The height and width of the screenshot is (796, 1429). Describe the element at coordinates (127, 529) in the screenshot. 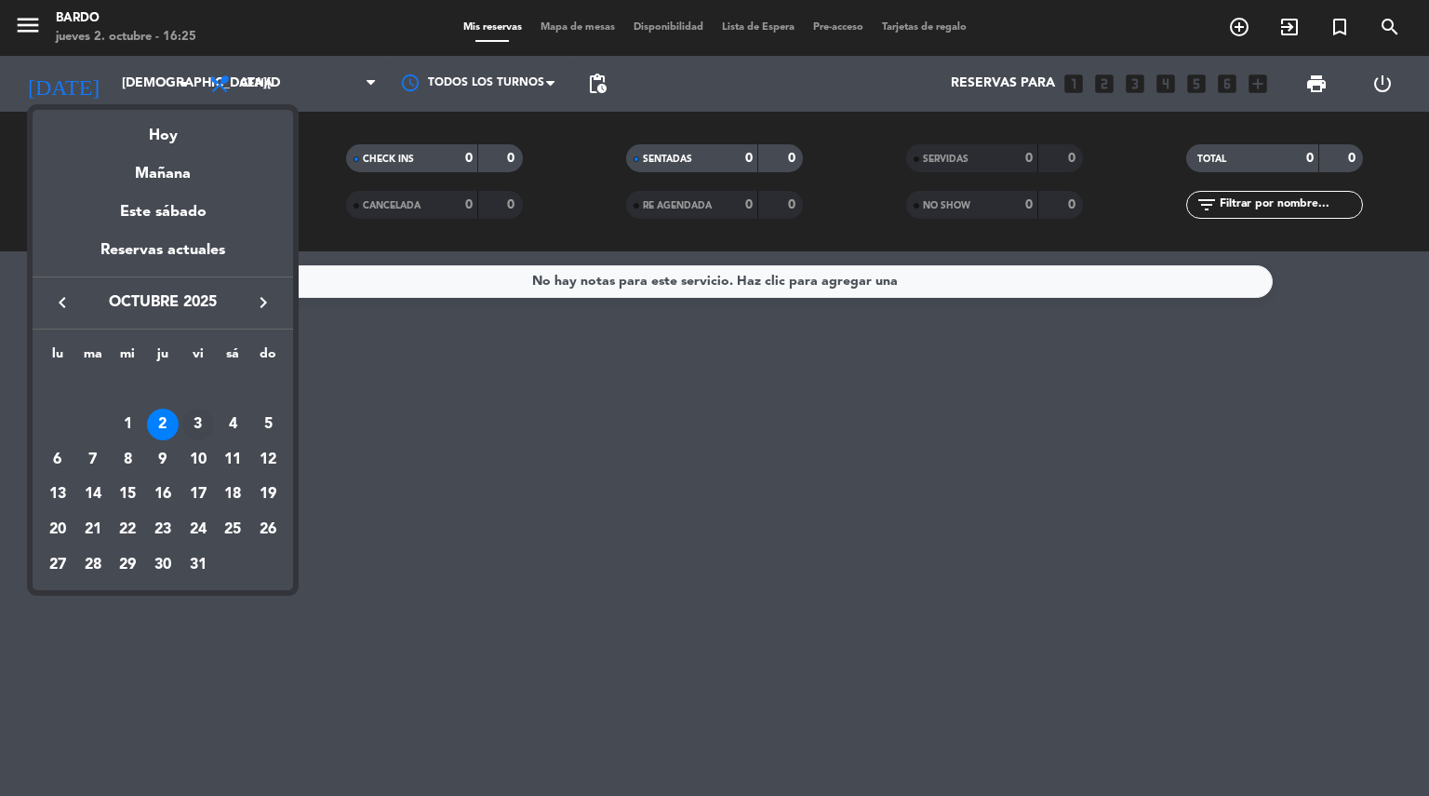

I see `div: 22` at that location.